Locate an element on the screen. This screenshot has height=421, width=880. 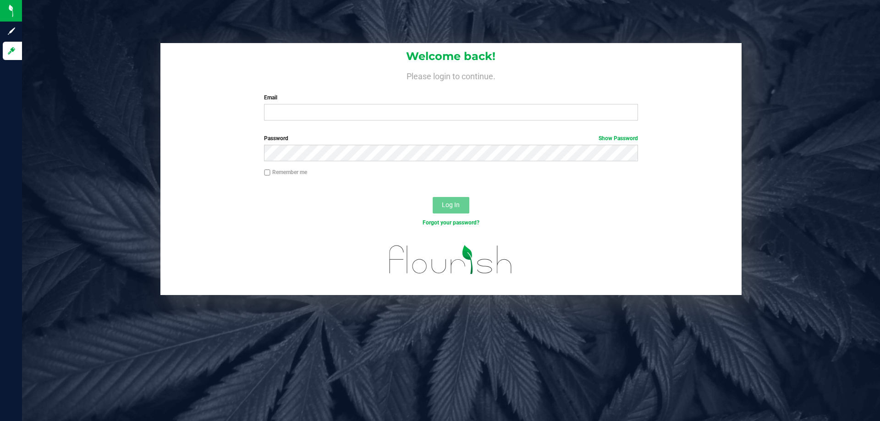
label: Remember me is located at coordinates (286, 172).